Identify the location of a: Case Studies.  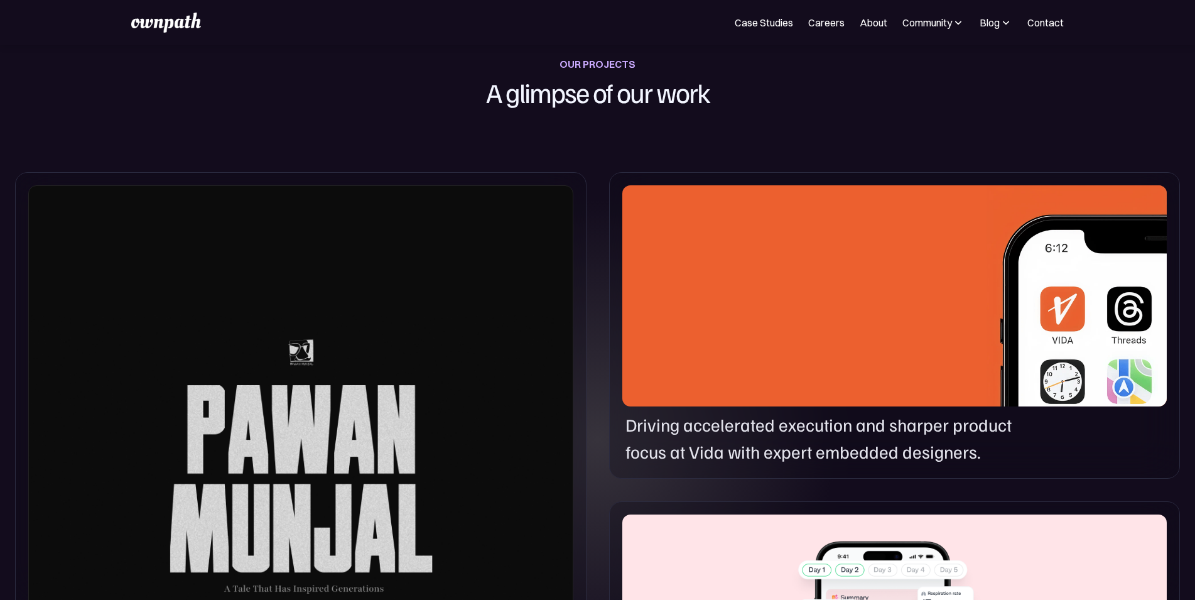
(764, 23).